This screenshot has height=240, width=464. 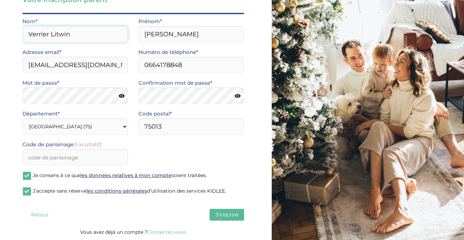 I want to click on span: S'inscrire, so click(x=227, y=214).